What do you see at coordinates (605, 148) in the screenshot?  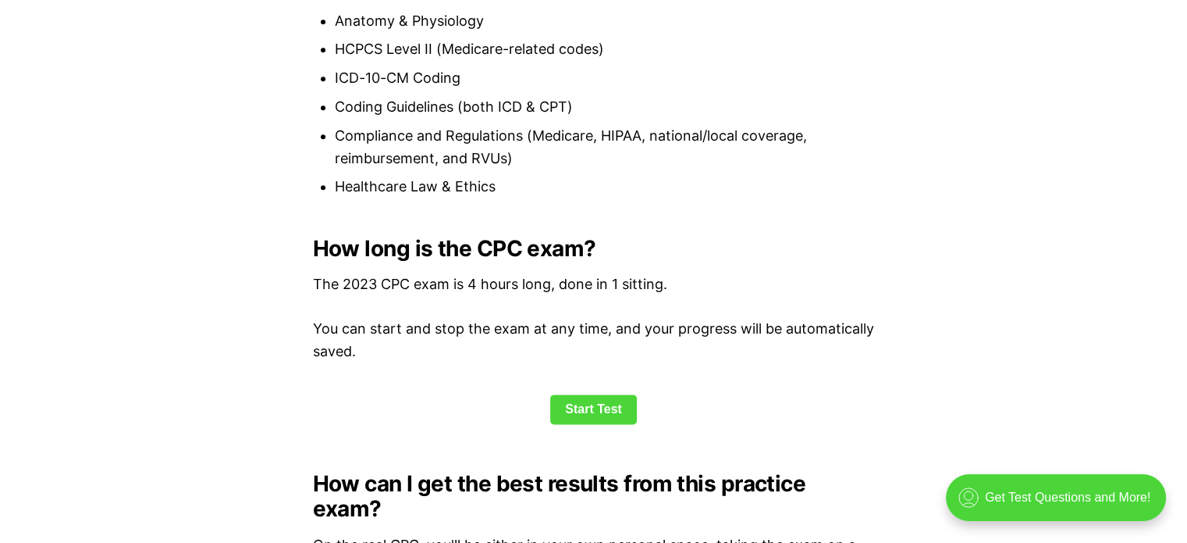 I see `li: Compliance and Regulations (Medicare, HIPAA, national/local coverage, reimbursement, and RVUs)` at bounding box center [605, 148].